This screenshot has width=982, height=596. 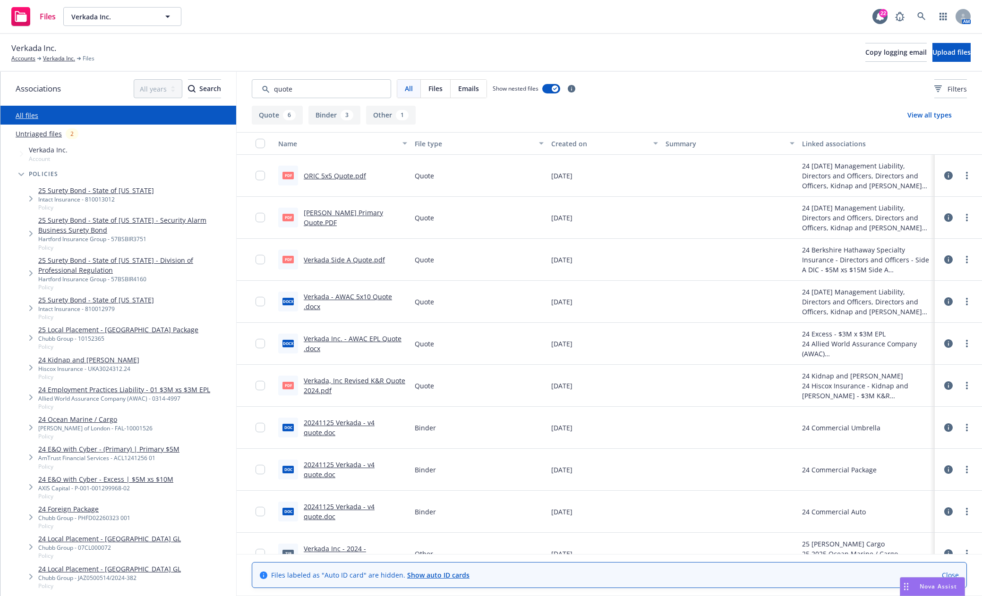 I want to click on span: pdf, so click(x=288, y=175).